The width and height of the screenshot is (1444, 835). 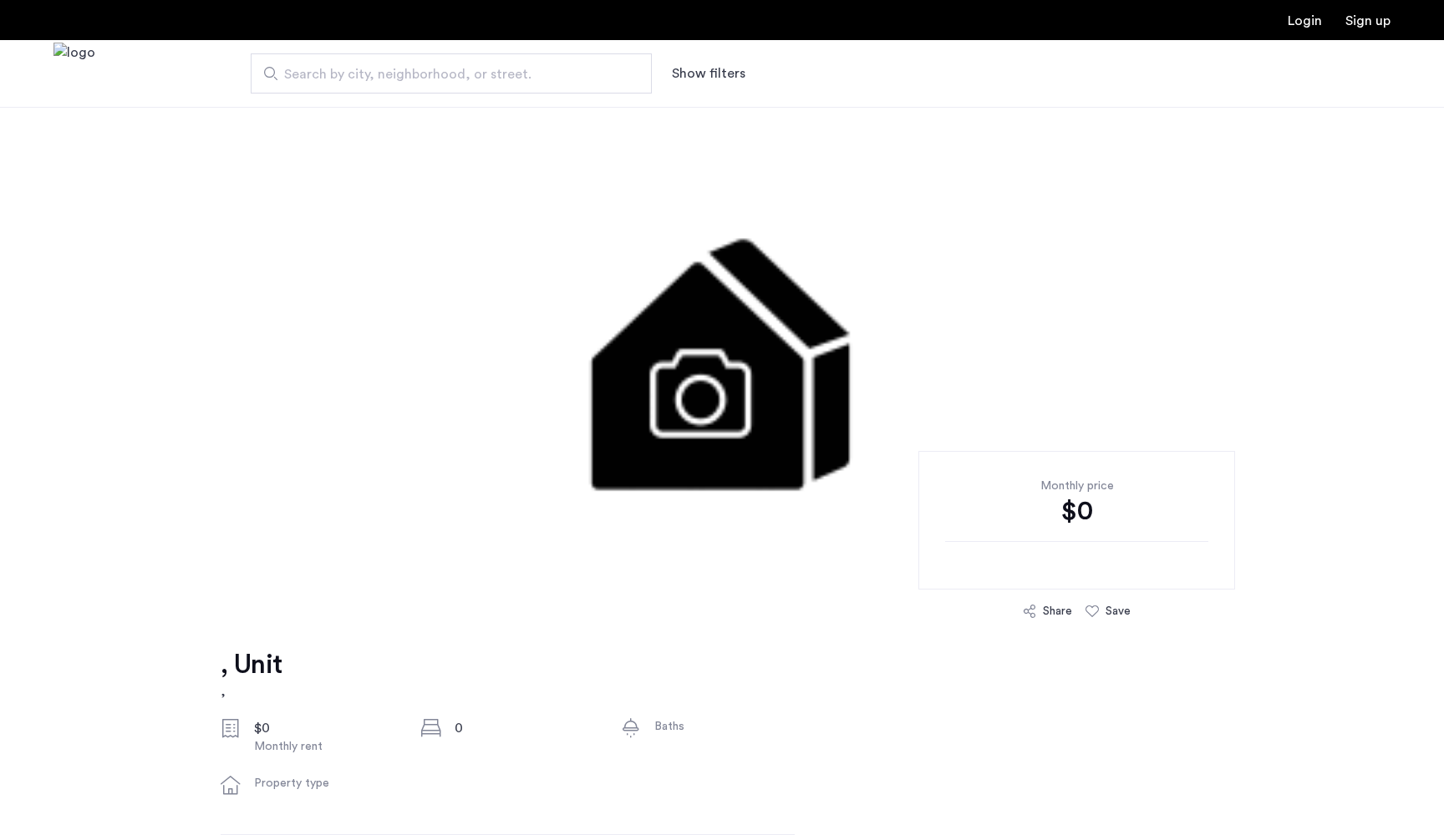 I want to click on div: Baths, so click(x=724, y=727).